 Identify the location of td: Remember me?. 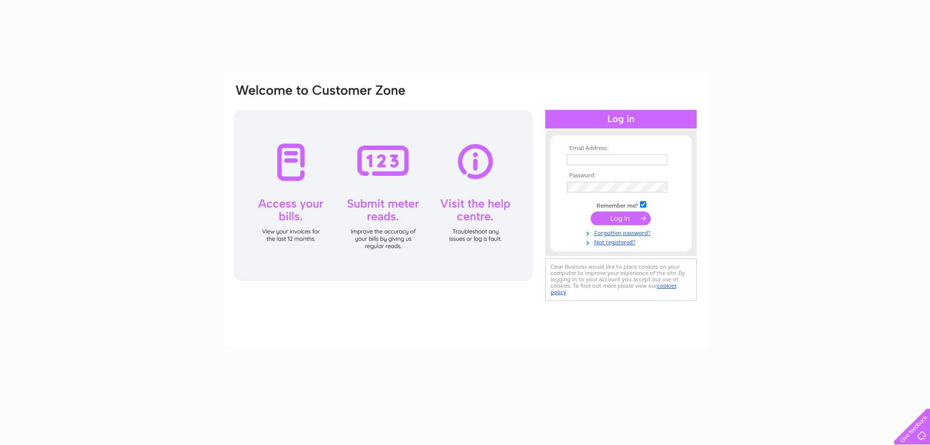
(621, 205).